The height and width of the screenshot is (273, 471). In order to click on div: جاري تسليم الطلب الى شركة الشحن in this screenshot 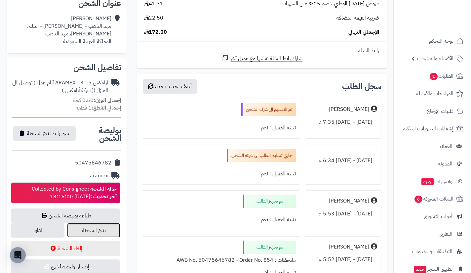, I will do `click(261, 155)`.